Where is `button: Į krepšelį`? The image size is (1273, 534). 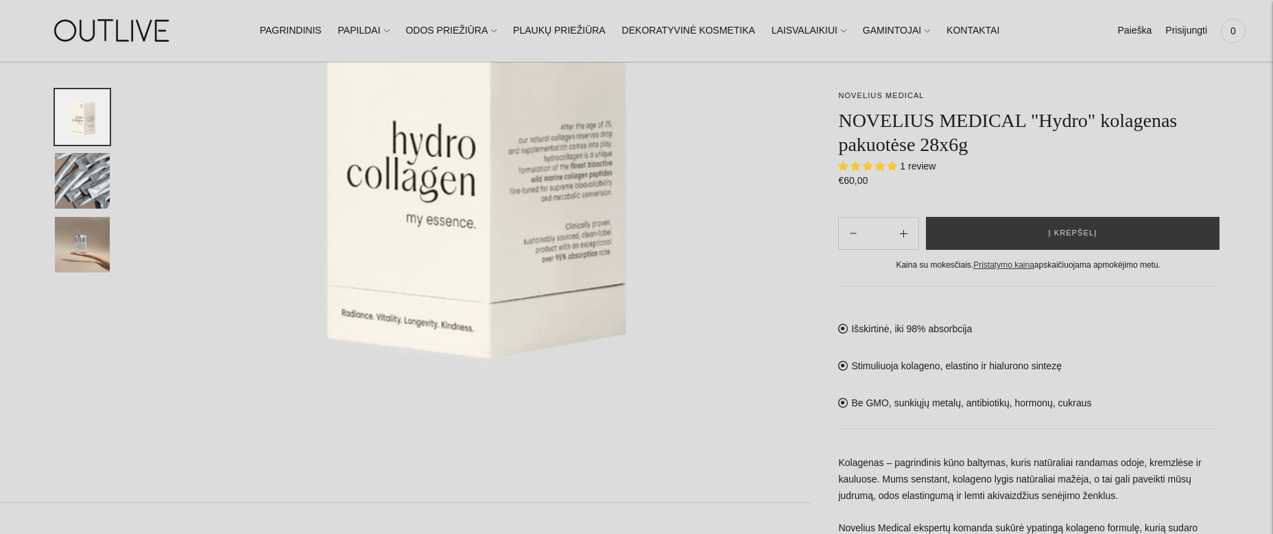
button: Į krepšelį is located at coordinates (1073, 233).